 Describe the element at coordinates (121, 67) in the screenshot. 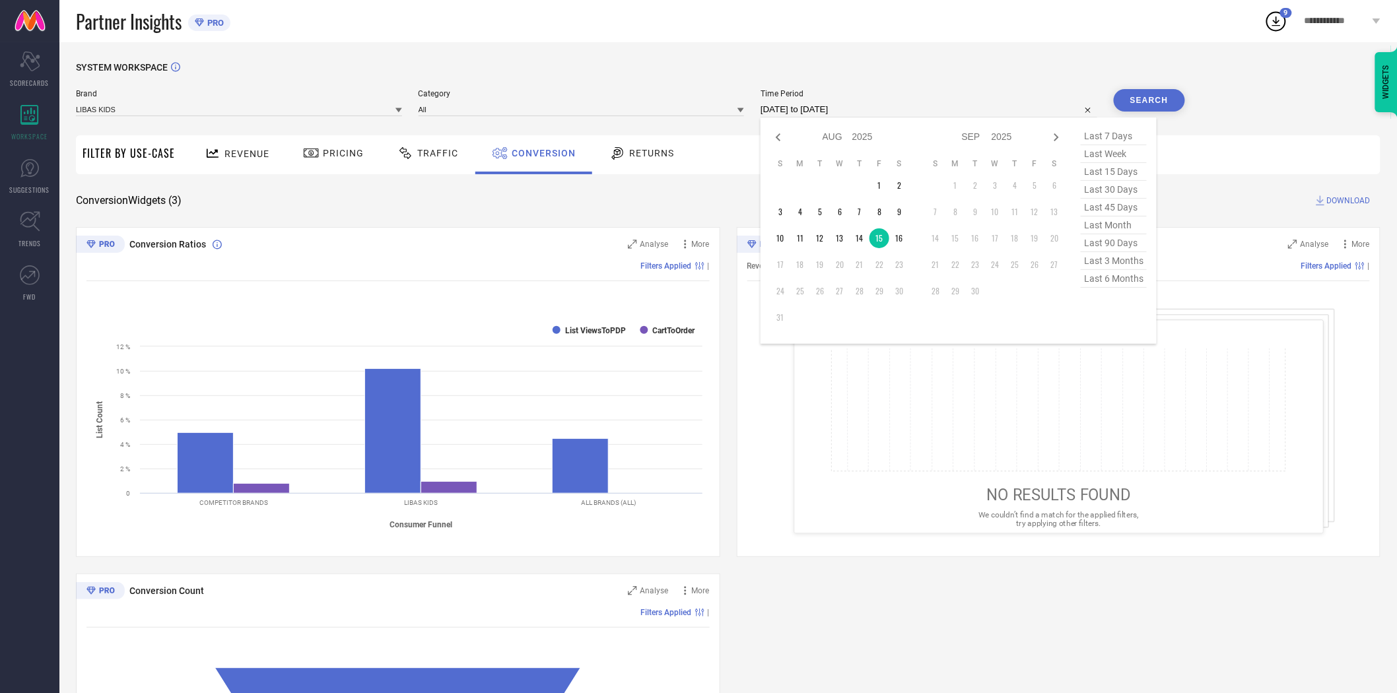

I see `span: SYSTEM WORKSPACE` at that location.